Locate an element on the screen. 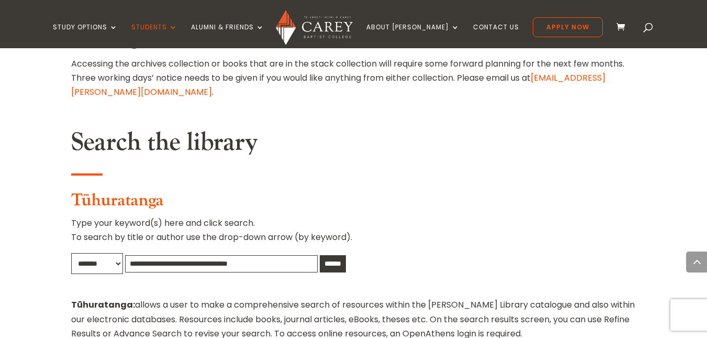  a: Apply Now is located at coordinates (568, 27).